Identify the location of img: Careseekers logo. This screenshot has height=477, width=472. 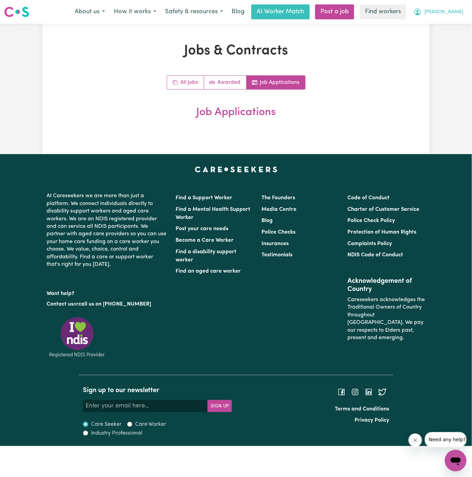
(17, 12).